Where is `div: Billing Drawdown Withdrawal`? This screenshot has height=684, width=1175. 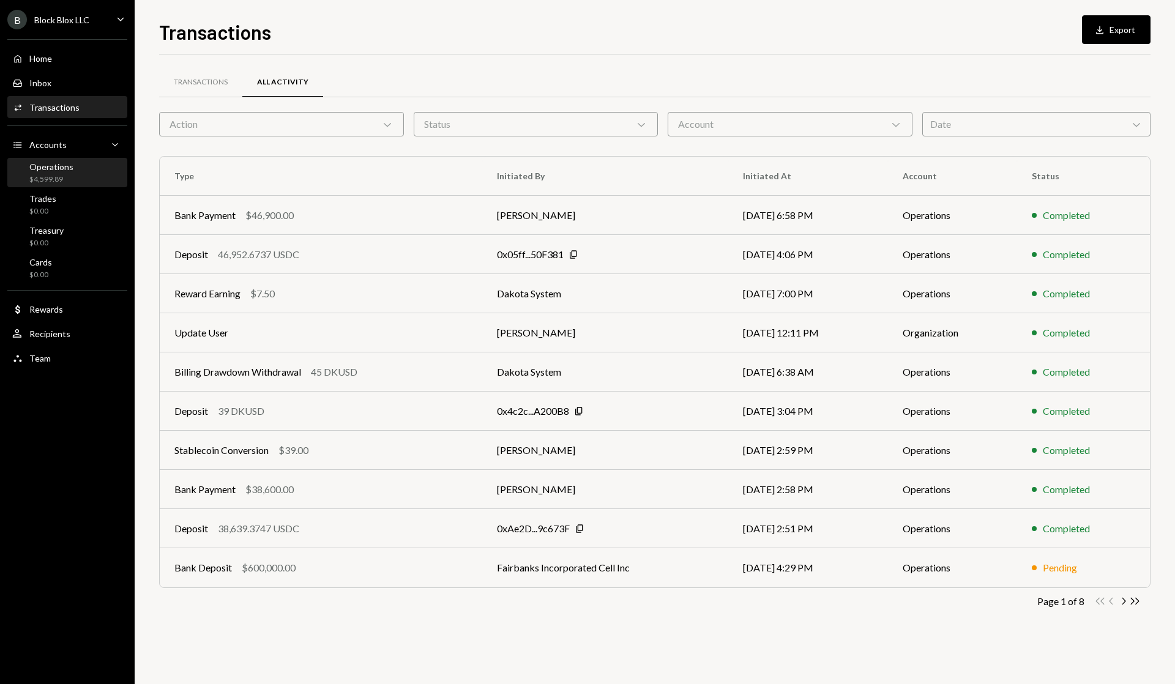
div: Billing Drawdown Withdrawal is located at coordinates (238, 372).